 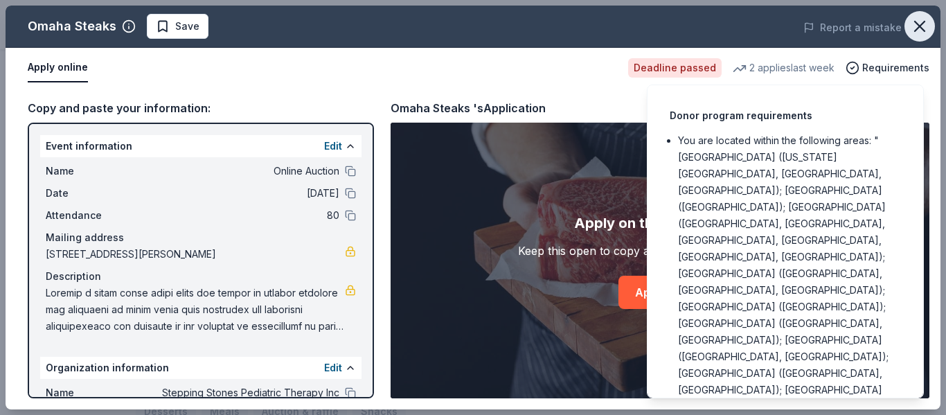 What do you see at coordinates (187, 26) in the screenshot?
I see `span: Save` at bounding box center [187, 26].